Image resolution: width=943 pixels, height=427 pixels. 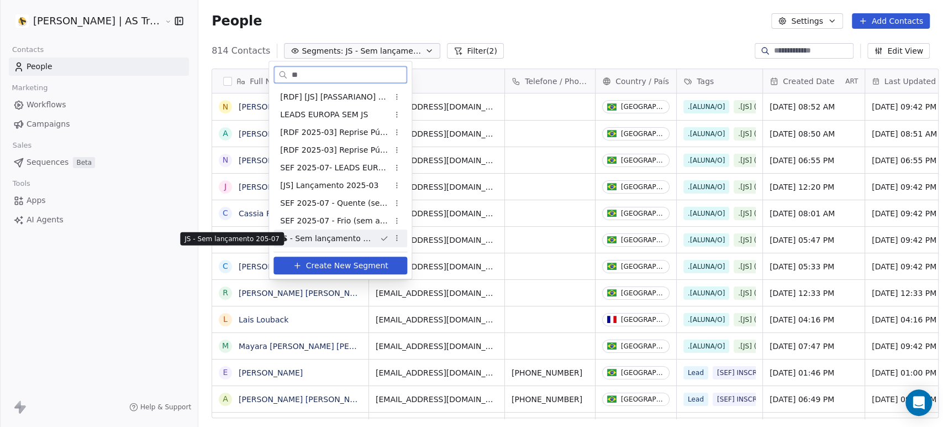 I want to click on span: [RDF 2025-03] Reprise Público Quente Sem alunas JS, so click(x=334, y=132).